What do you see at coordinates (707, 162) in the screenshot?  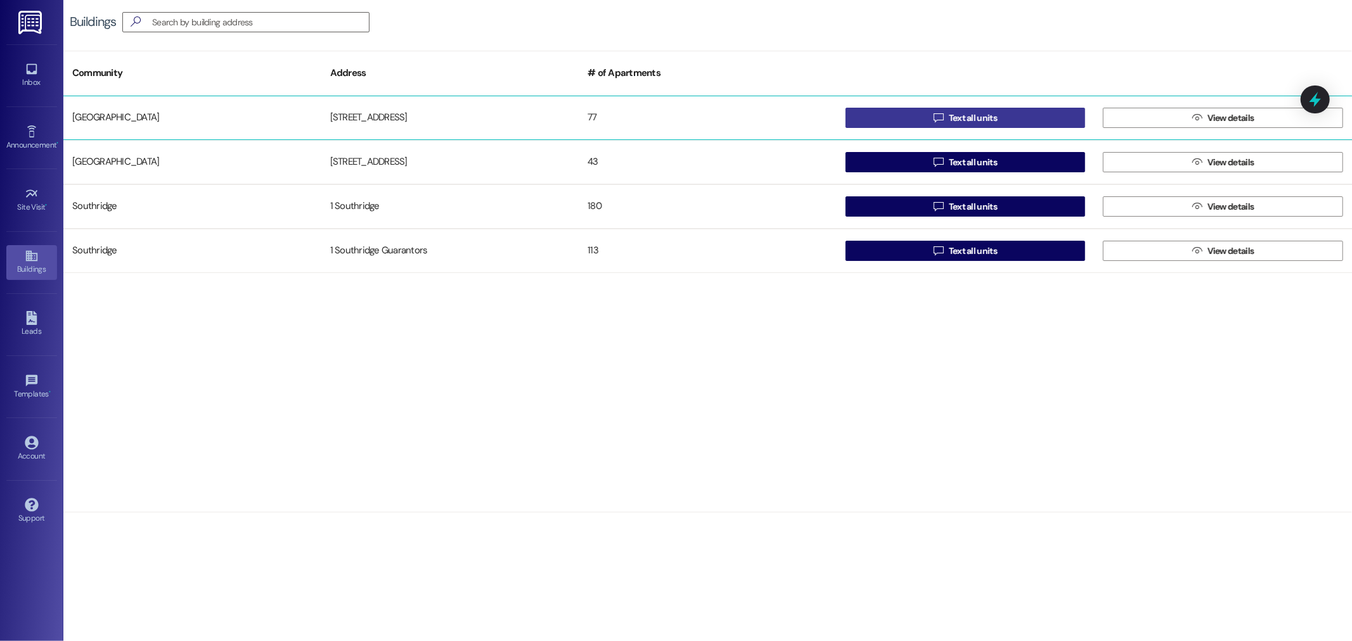 I see `div: 43` at bounding box center [707, 162].